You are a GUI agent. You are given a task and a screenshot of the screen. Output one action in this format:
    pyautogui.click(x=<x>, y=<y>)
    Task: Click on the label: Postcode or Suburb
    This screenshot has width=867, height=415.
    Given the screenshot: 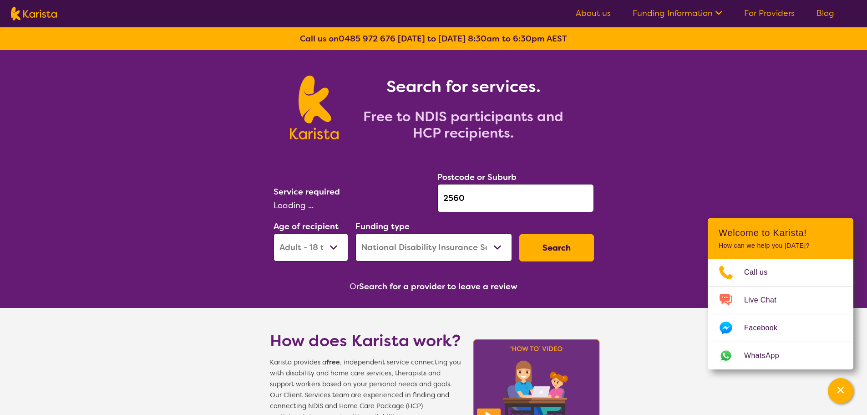 What is the action you would take?
    pyautogui.click(x=477, y=177)
    